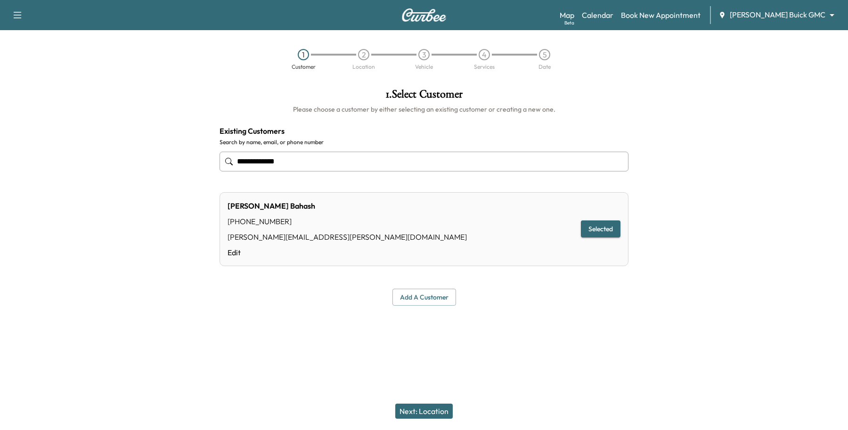 Image resolution: width=848 pixels, height=430 pixels. What do you see at coordinates (303, 55) in the screenshot?
I see `div: 1` at bounding box center [303, 55].